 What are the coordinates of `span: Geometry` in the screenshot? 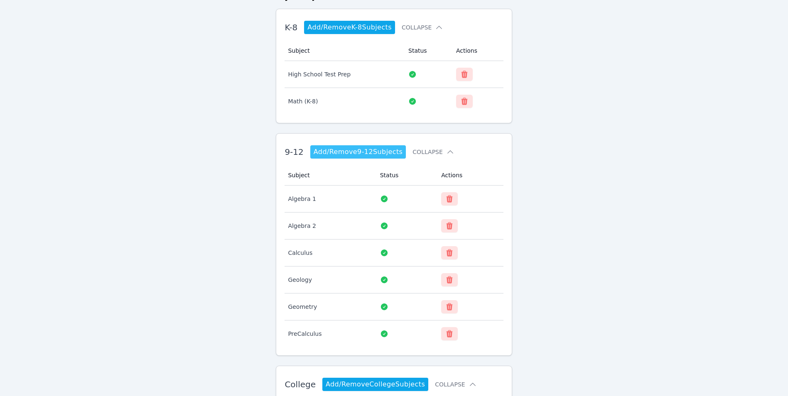 It's located at (302, 307).